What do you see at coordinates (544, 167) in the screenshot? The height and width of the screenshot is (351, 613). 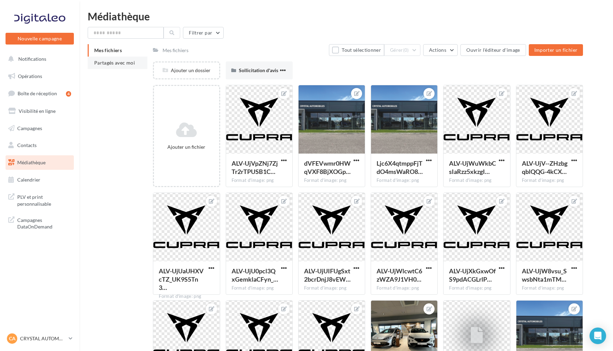 I see `span: ALV-UjV--ZHzbgqblQQG-4kCXgwx0zsiQzBX5MfFgfmz6dxXoh-ZE7sk` at bounding box center [544, 167].